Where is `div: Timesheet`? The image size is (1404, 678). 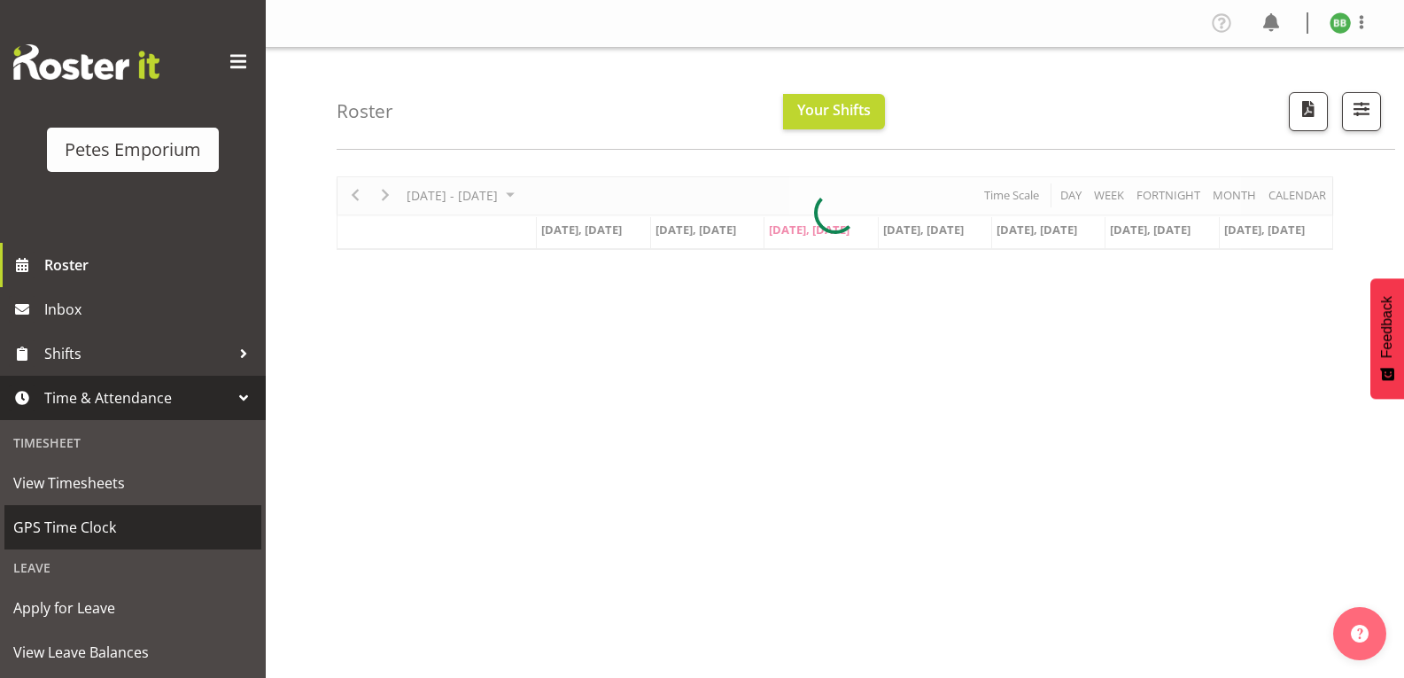
div: Timesheet is located at coordinates (133, 442).